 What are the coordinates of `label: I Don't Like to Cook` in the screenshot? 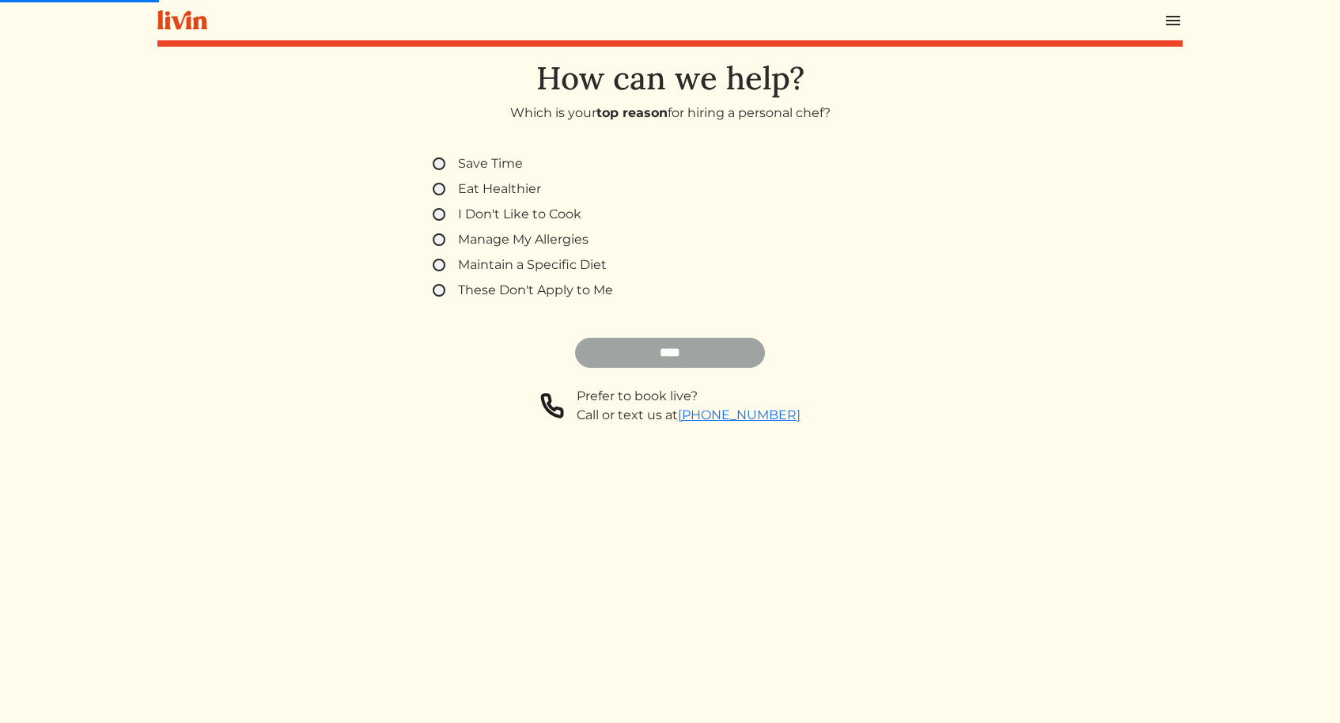 It's located at (520, 214).